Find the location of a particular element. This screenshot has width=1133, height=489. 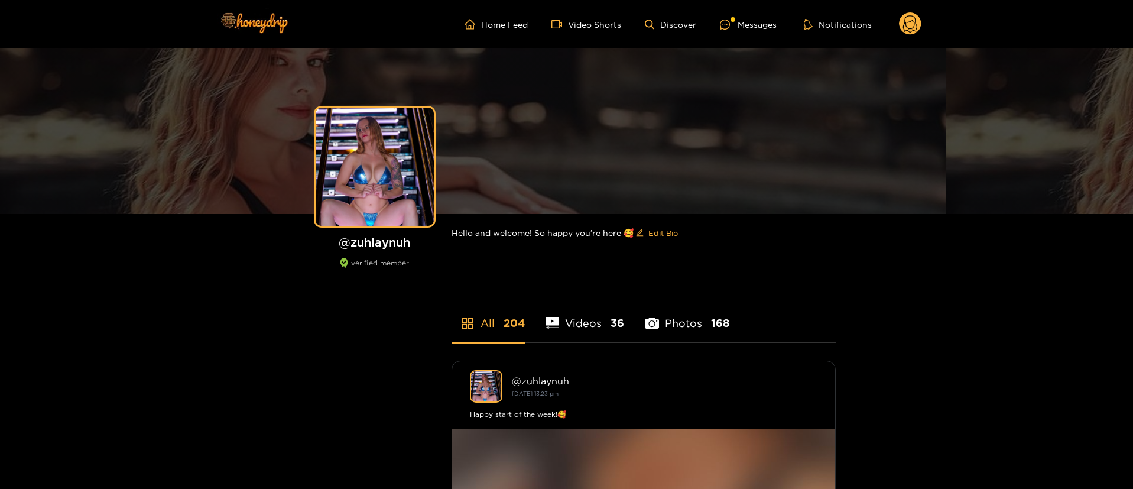

div: Hello and welcome! So happy you’re here 🥰 is located at coordinates (644, 233).